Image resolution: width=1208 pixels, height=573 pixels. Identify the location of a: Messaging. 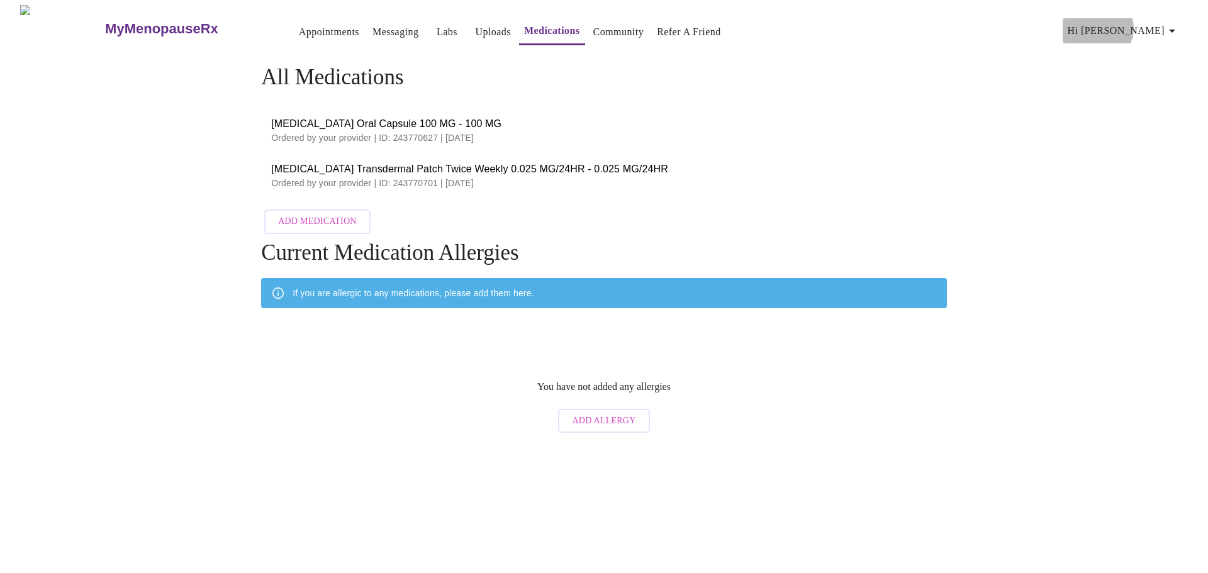
(395, 32).